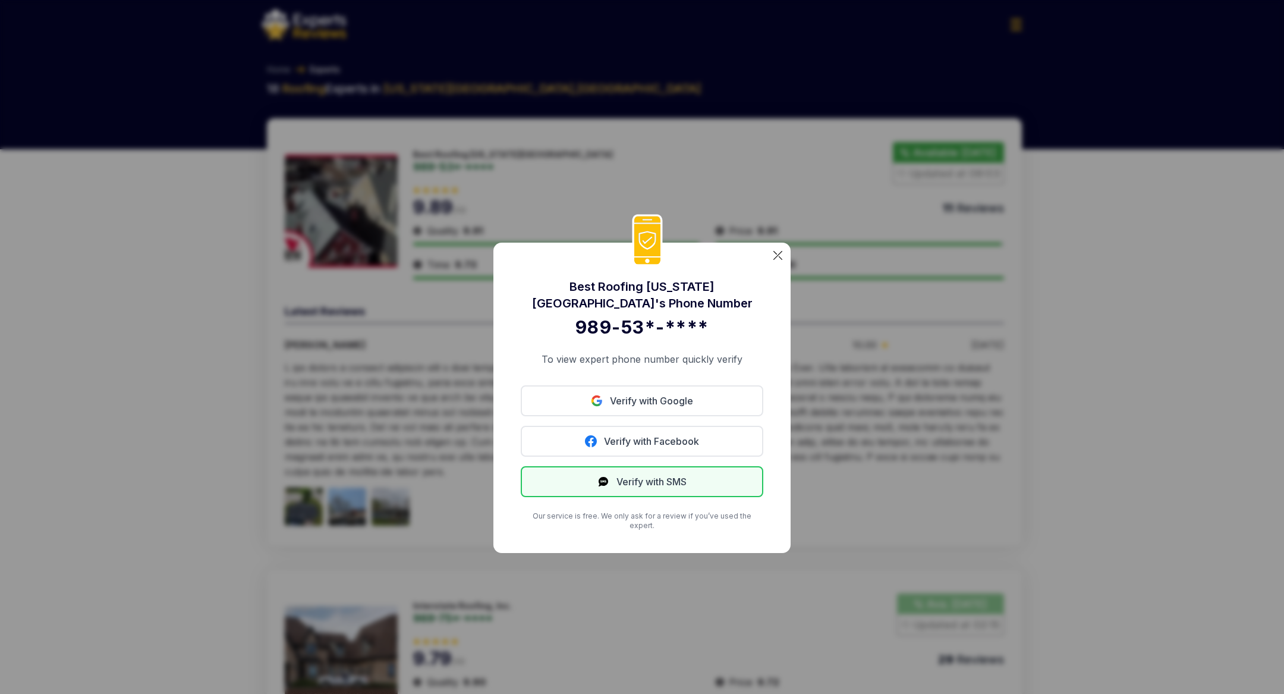  What do you see at coordinates (642, 401) in the screenshot?
I see `a: Verify with Google` at bounding box center [642, 401].